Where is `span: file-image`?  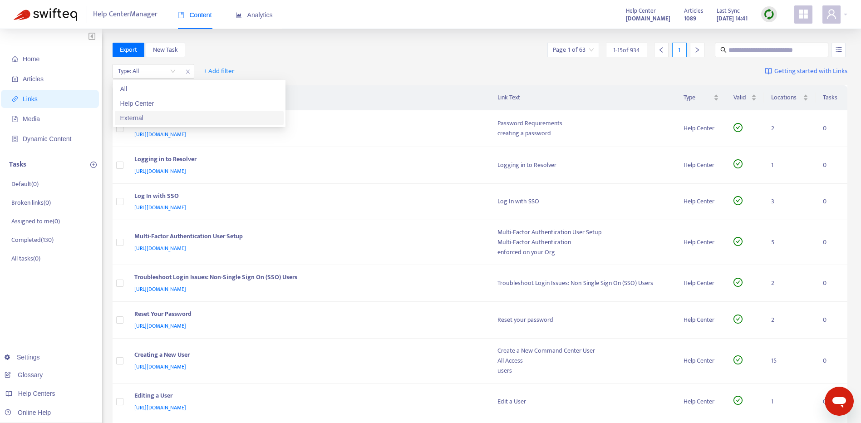
span: file-image is located at coordinates (15, 119).